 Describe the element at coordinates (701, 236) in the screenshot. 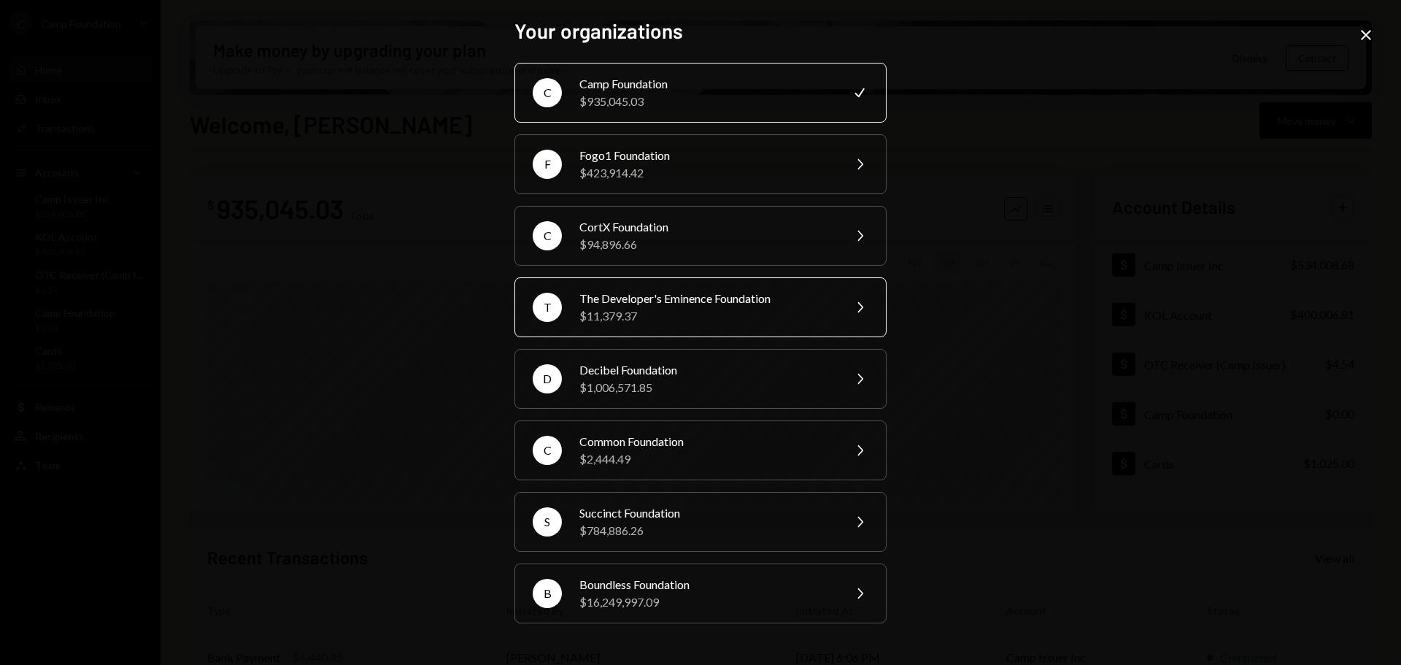

I see `button: CCortX Foundation$94,896.66` at that location.